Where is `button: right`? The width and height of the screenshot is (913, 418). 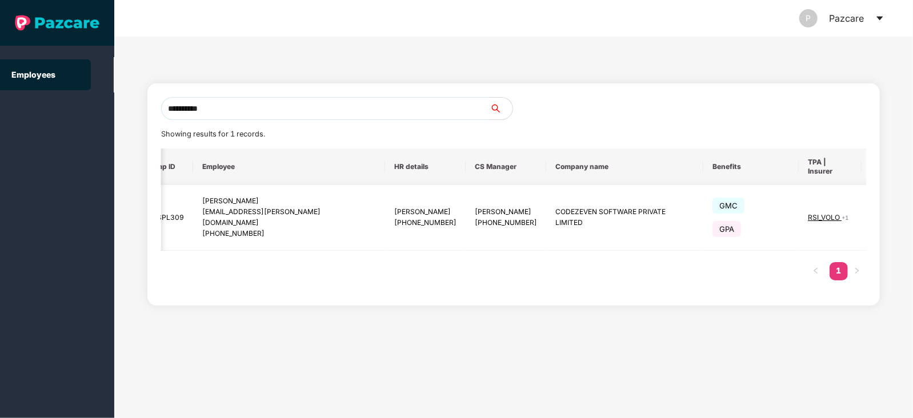 button: right is located at coordinates (857, 272).